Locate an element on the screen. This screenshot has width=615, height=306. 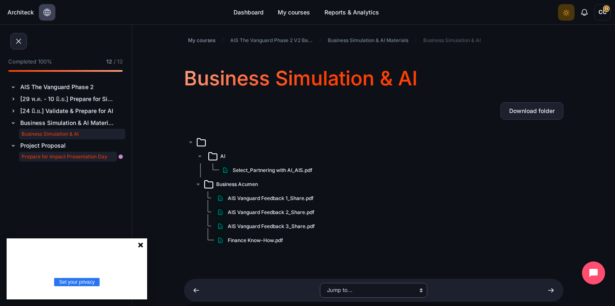
img: Select_Partnering with AI_AIS.pdf is located at coordinates (225, 171).